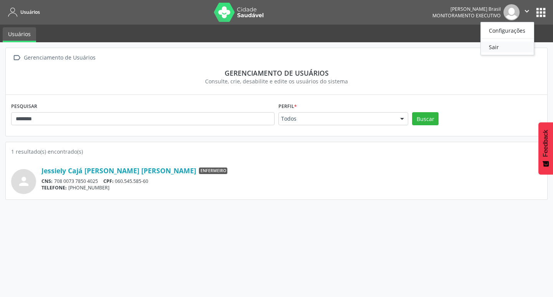  I want to click on a:  Gerenciamento de Usuários, so click(54, 58).